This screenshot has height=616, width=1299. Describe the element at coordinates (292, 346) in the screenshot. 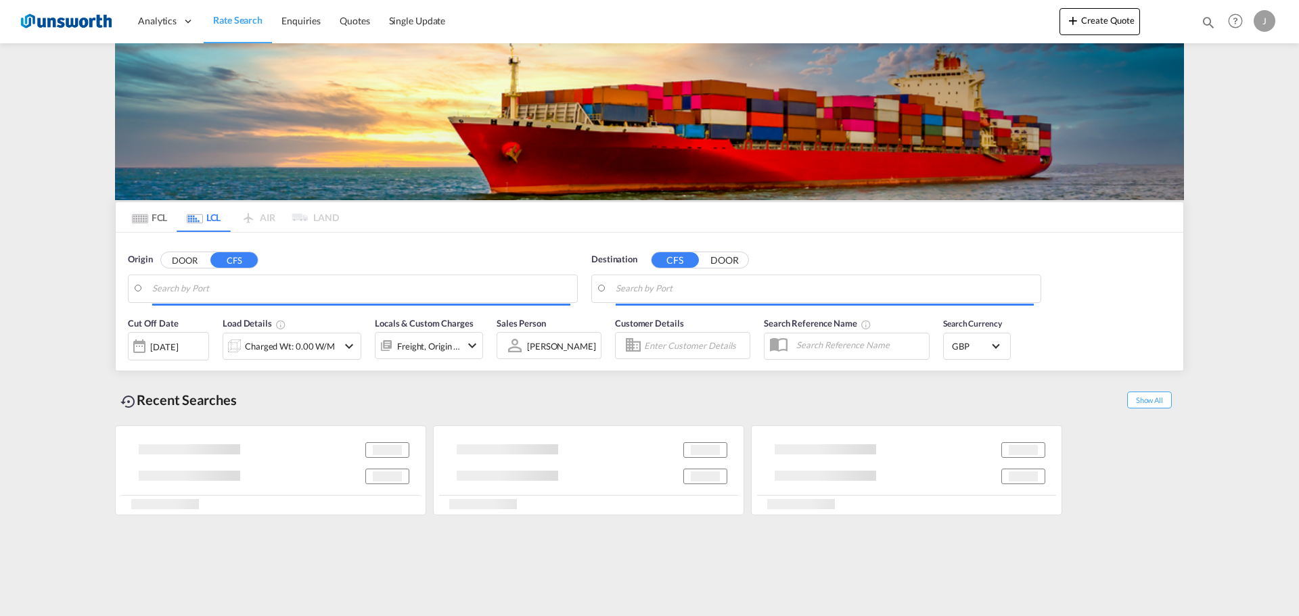

I see `div: Charged Wt: 0.00 W/Micon-chevron-down` at that location.